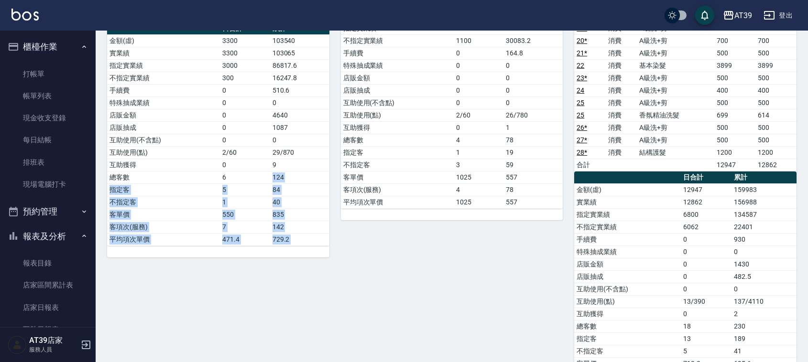  Describe the element at coordinates (245, 78) in the screenshot. I see `td: 300` at that location.